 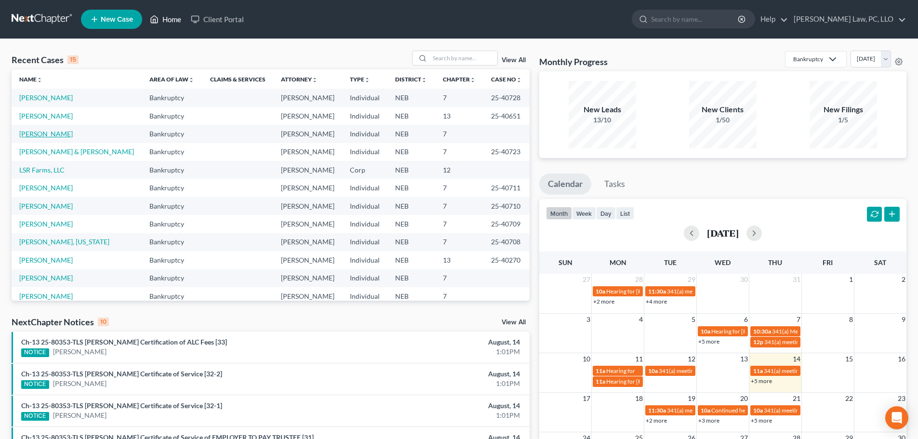 I want to click on td: 12, so click(x=459, y=170).